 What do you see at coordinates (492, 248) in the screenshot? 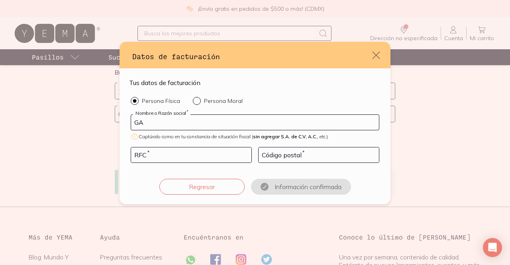
I see `div: Open Intercom Messenger` at bounding box center [492, 248].